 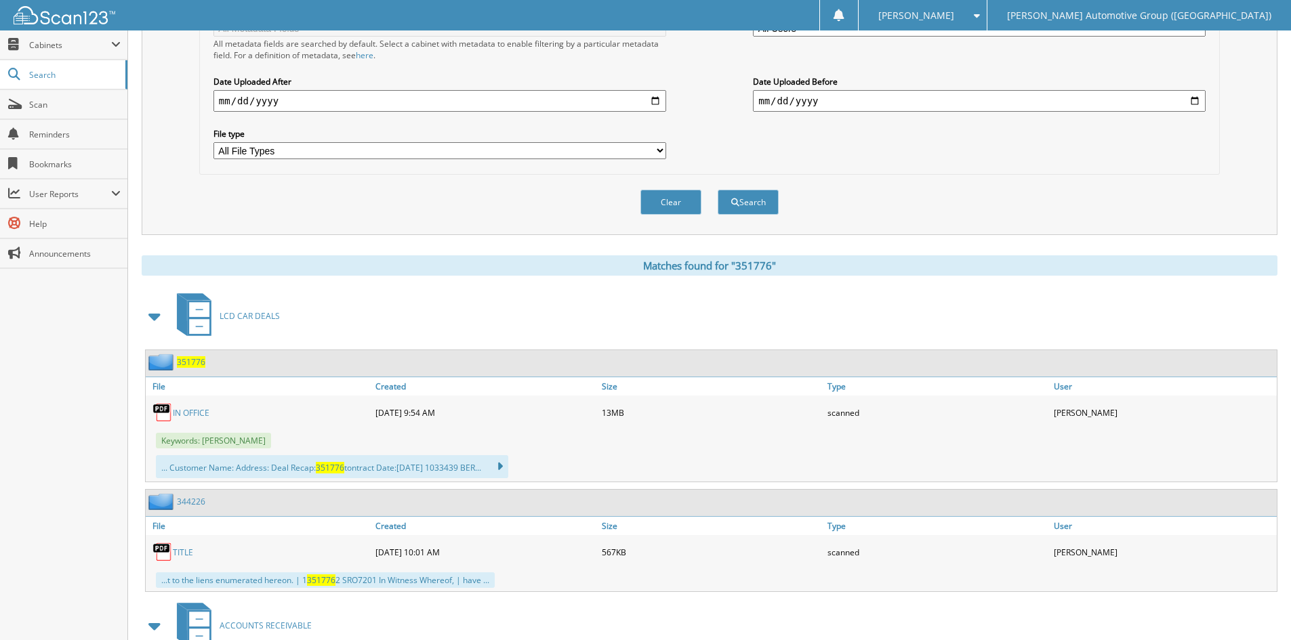 What do you see at coordinates (440, 81) in the screenshot?
I see `label: Date Uploaded After` at bounding box center [440, 81].